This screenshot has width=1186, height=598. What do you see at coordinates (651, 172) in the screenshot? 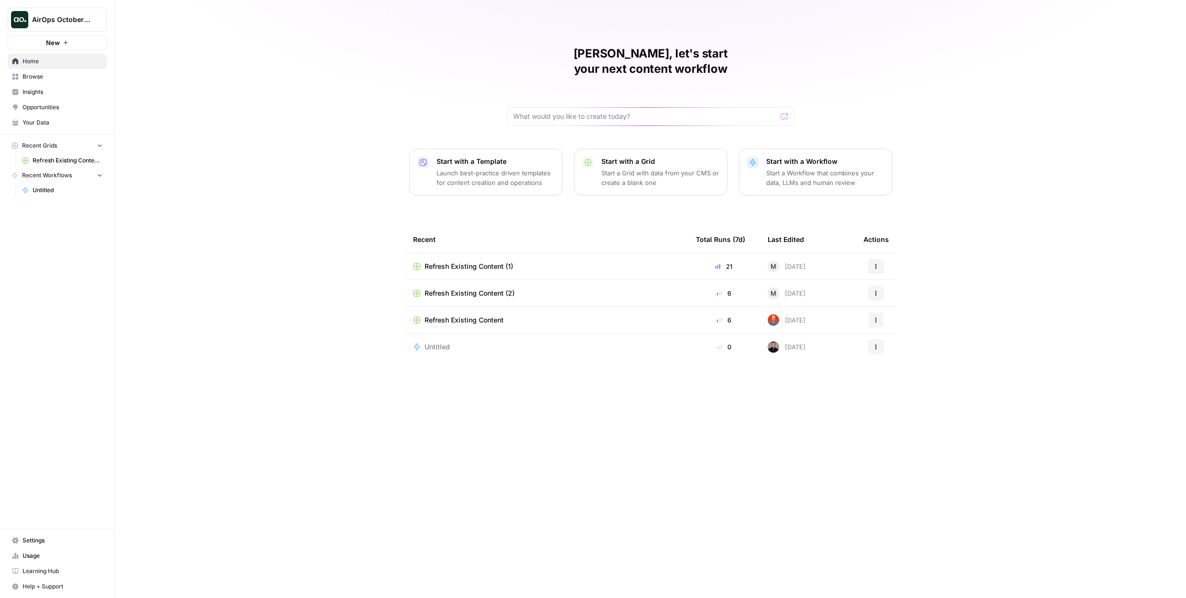
I see `button: Start with a GridStart a Grid with data from your CMS or create a blank one` at bounding box center [651, 172].